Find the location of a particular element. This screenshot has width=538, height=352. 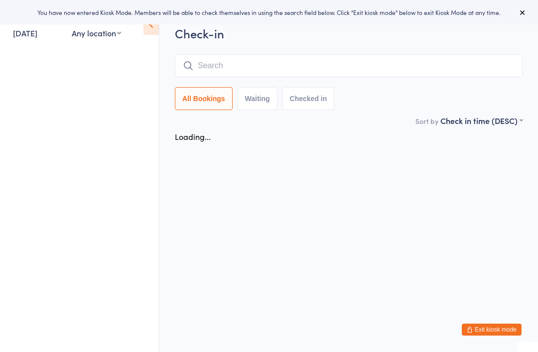

button: Checked in is located at coordinates (309, 99).